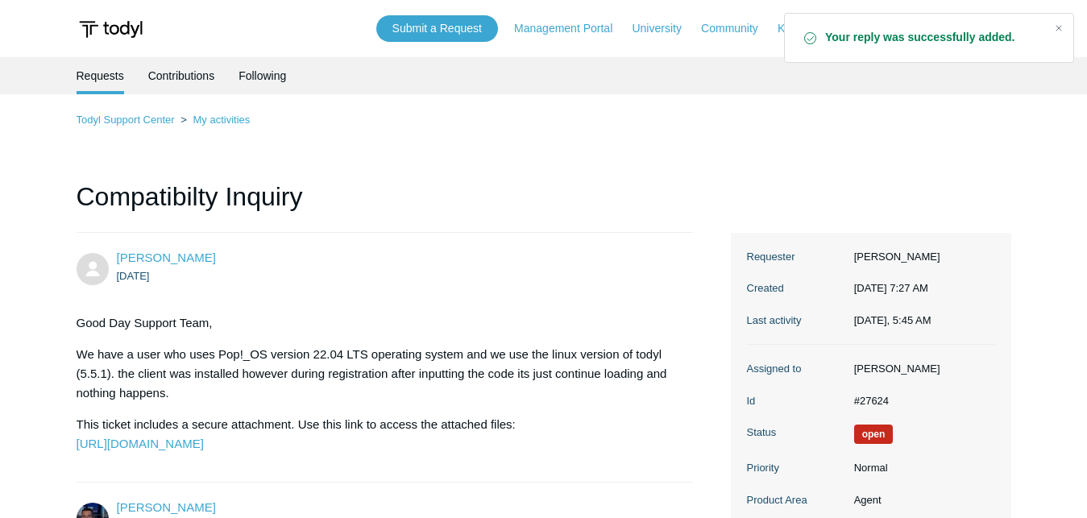 This screenshot has height=518, width=1087. Describe the element at coordinates (796, 401) in the screenshot. I see `dt: Id` at that location.